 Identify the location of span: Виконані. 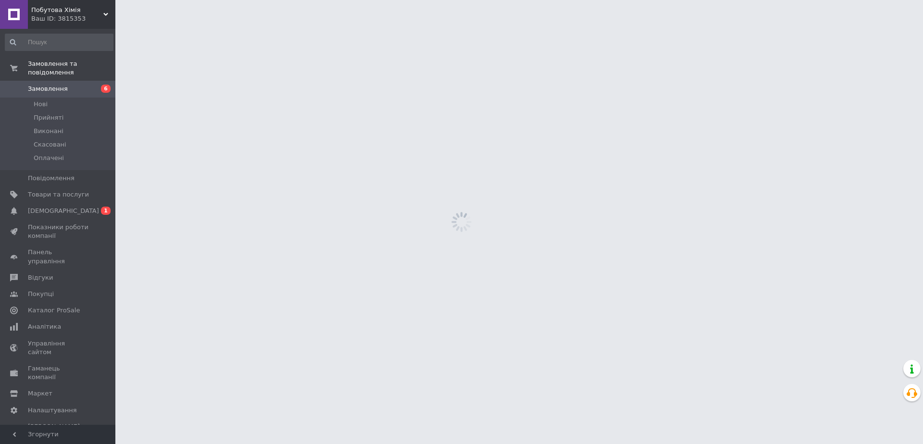
(49, 131).